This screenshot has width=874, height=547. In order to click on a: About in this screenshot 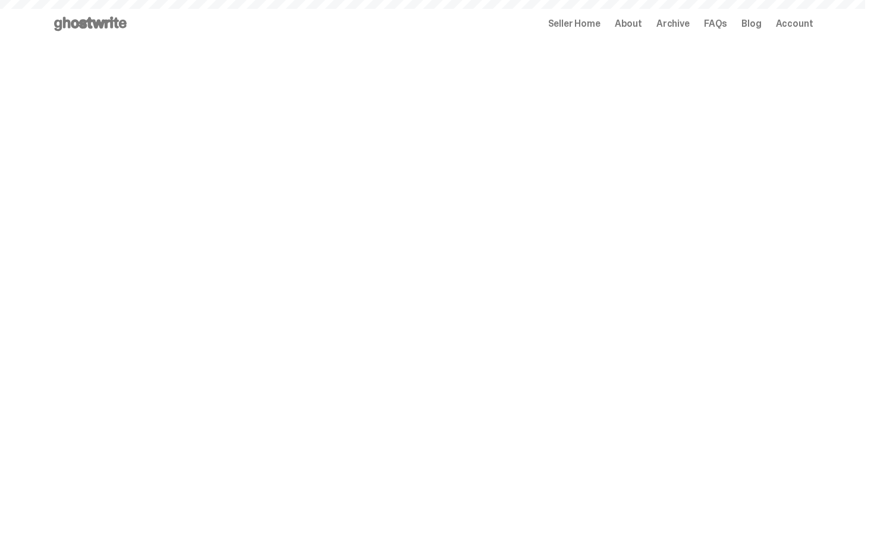, I will do `click(629, 24)`.